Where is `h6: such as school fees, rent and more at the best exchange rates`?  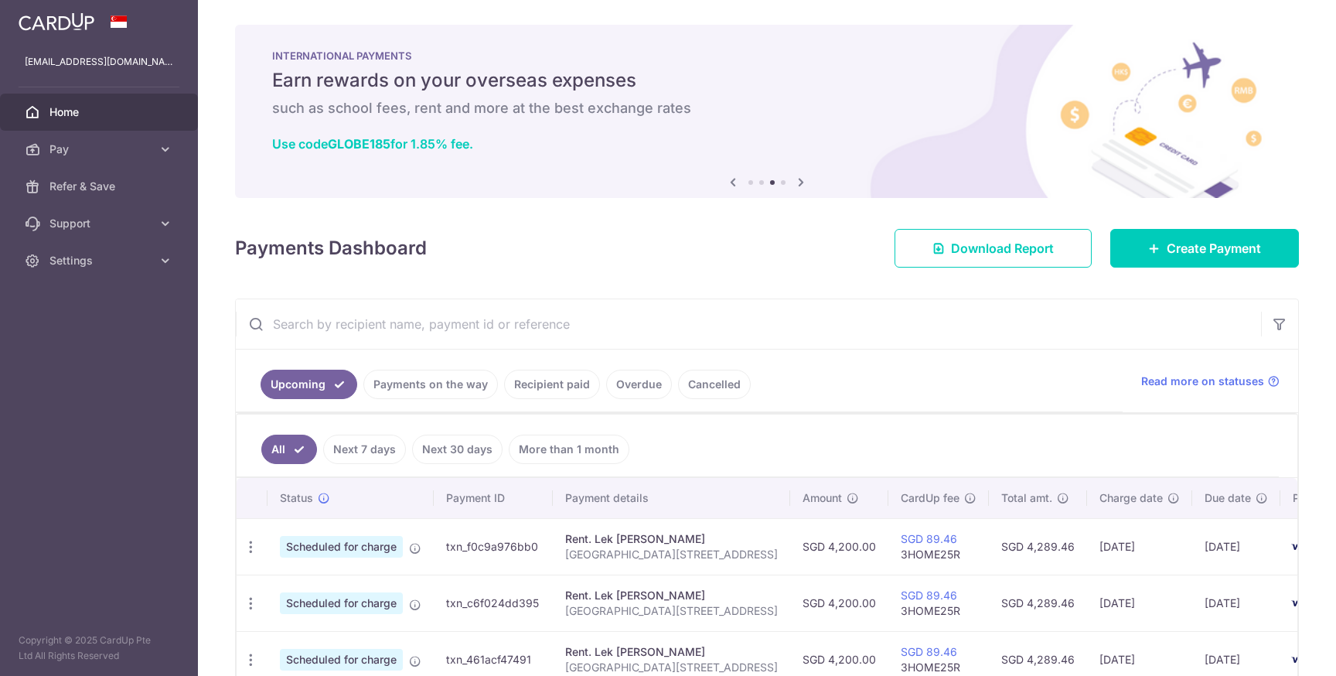
h6: such as school fees, rent and more at the best exchange rates is located at coordinates (767, 108).